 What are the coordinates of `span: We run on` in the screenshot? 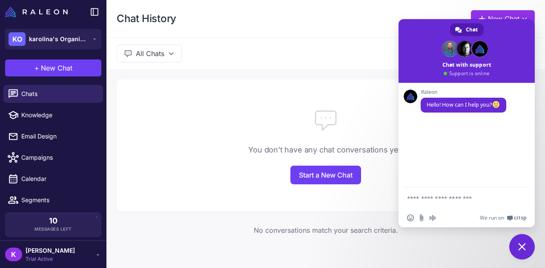 It's located at (491, 218).